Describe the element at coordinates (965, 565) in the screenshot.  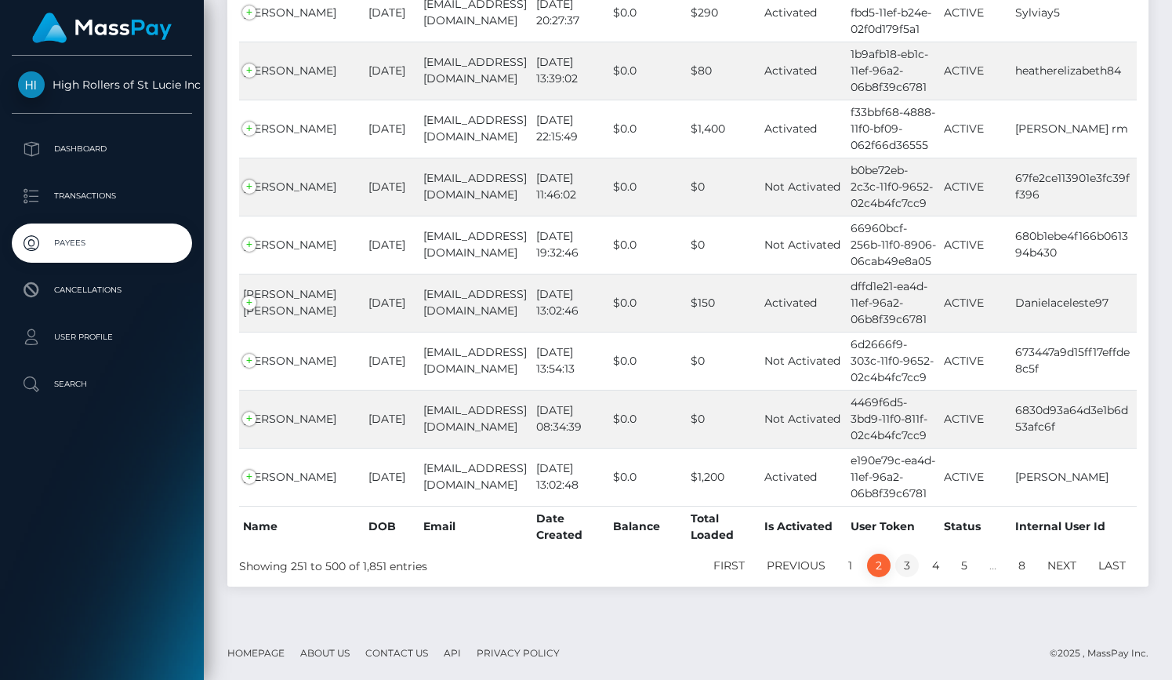
I see `a: 5` at that location.